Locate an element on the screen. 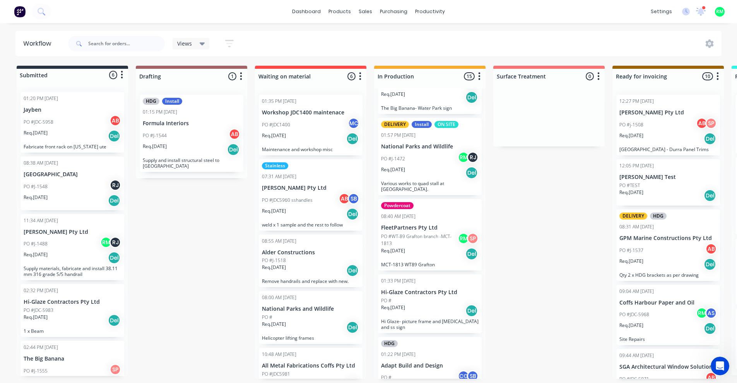 This screenshot has width=737, height=383. p: Alder Constructions is located at coordinates (311, 253).